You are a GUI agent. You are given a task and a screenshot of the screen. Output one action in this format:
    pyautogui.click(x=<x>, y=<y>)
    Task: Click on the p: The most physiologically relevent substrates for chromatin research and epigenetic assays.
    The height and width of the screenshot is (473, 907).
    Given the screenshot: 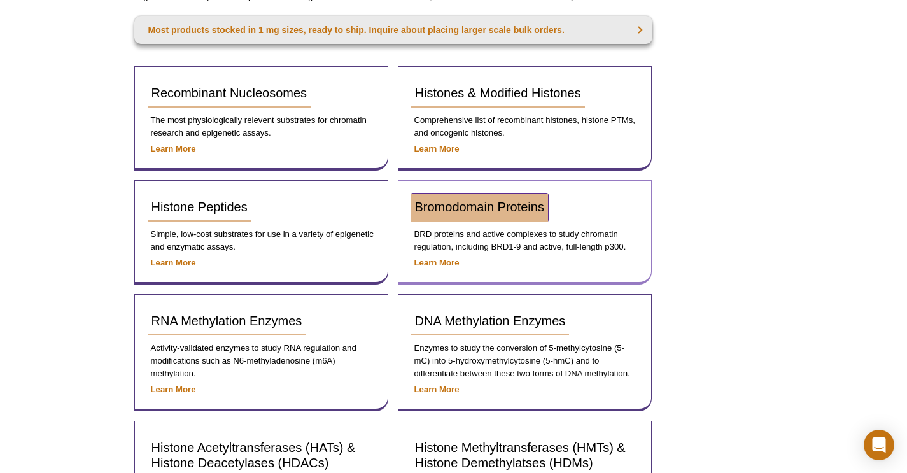 What is the action you would take?
    pyautogui.click(x=261, y=127)
    